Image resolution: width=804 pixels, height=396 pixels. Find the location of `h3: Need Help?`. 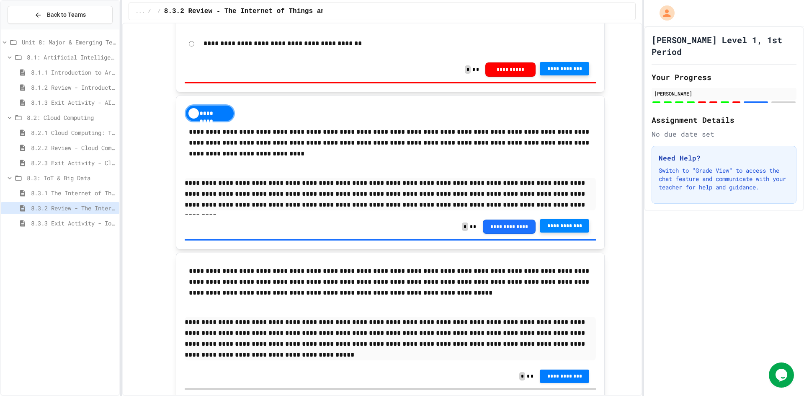

h3: Need Help? is located at coordinates (724, 158).